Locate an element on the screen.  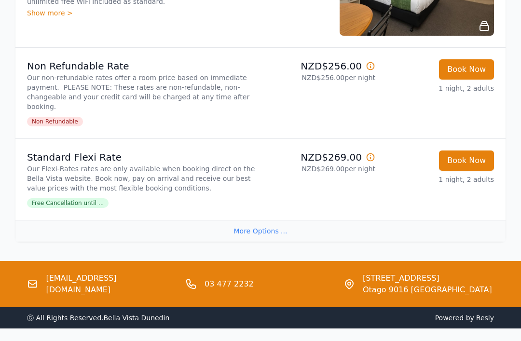
p: Non Refundable Rate is located at coordinates (142, 66).